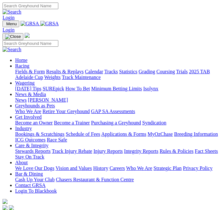  What do you see at coordinates (72, 123) in the screenshot?
I see `a: Become a Trainer` at bounding box center [72, 123].